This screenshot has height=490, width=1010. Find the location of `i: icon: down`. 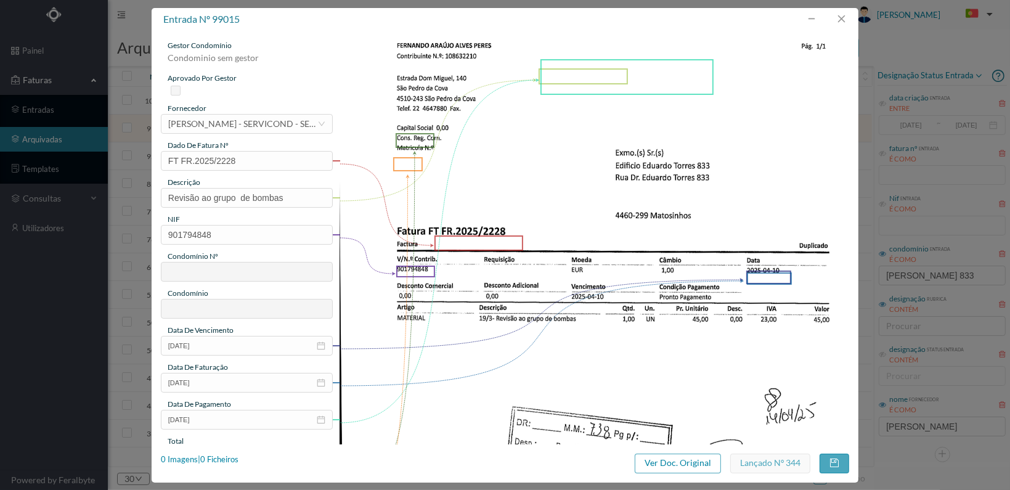

i: icon: down is located at coordinates (322, 124).